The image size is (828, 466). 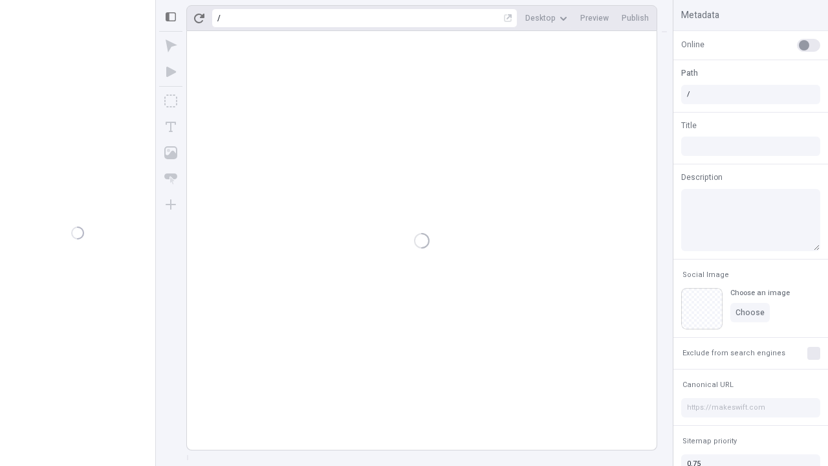 What do you see at coordinates (546, 18) in the screenshot?
I see `button: Desktop` at bounding box center [546, 18].